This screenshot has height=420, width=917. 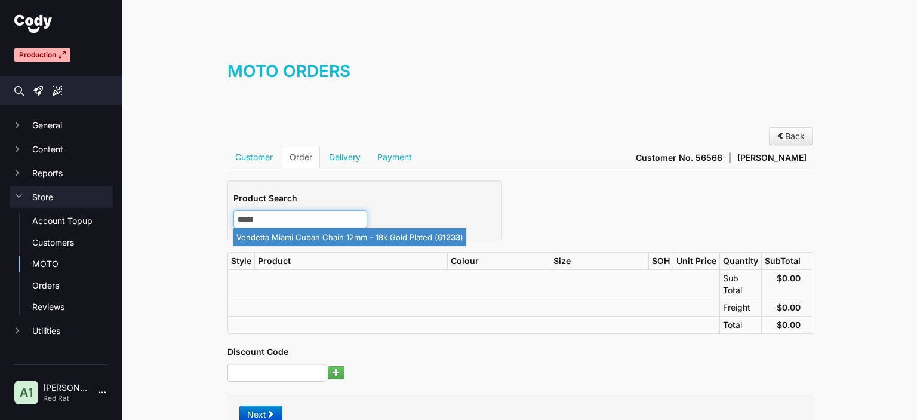 I want to click on th: Style, so click(x=241, y=261).